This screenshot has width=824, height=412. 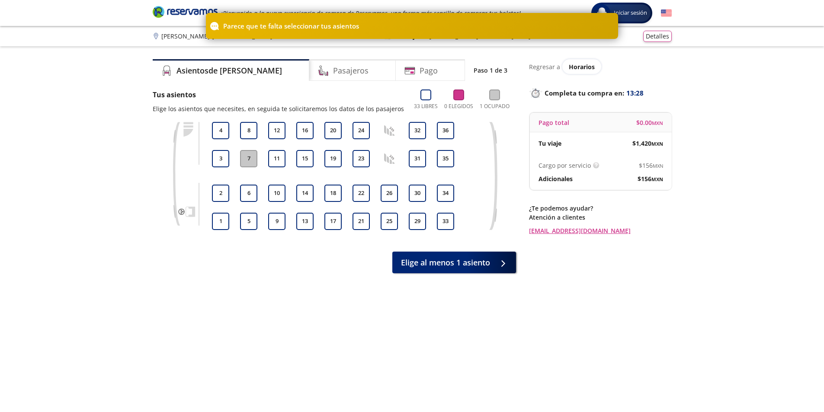 I want to click on button: 1, so click(x=221, y=222).